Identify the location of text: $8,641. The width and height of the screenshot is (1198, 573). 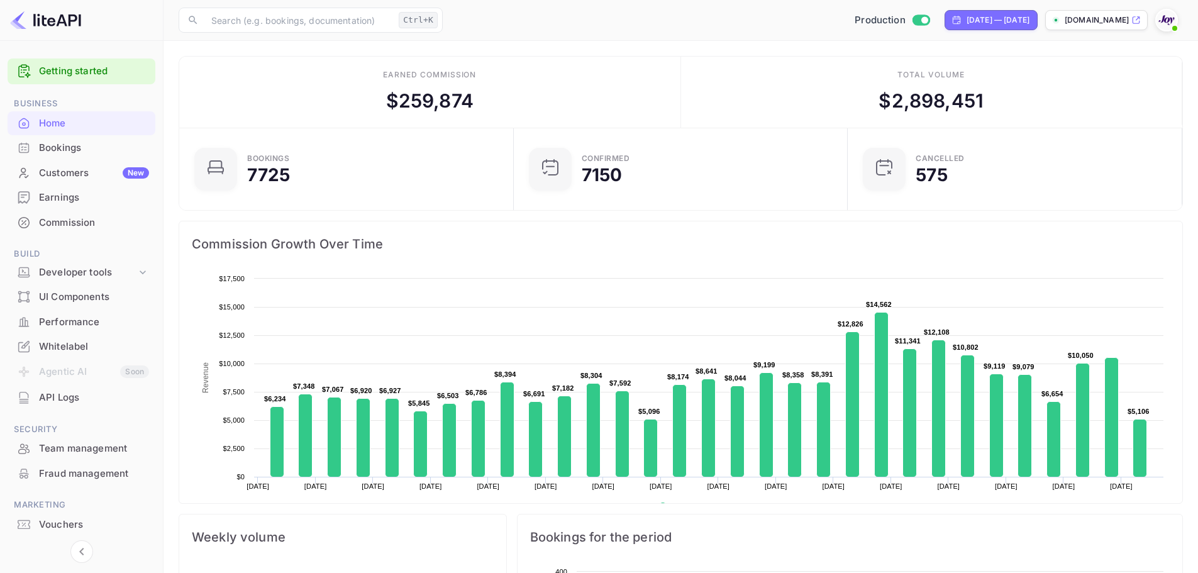
(706, 371).